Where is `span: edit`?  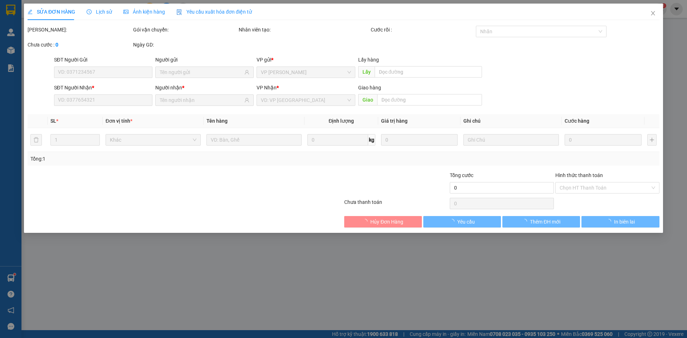
span: edit is located at coordinates (30, 12).